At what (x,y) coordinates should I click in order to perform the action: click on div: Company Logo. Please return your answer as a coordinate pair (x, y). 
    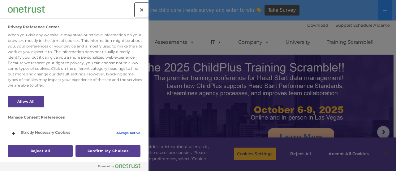
    Looking at the image, I should click on (26, 9).